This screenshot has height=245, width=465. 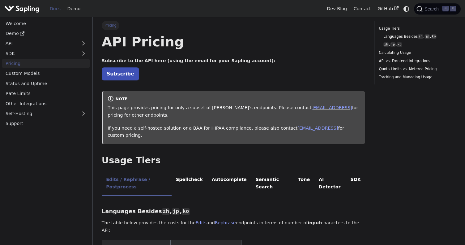 I want to click on a: Docs, so click(x=55, y=9).